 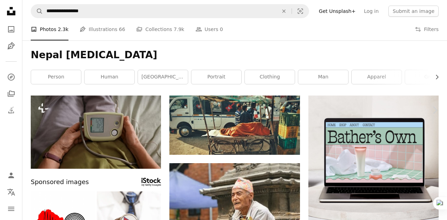 What do you see at coordinates (37, 11) in the screenshot?
I see `button: Search Unsplash` at bounding box center [37, 11].